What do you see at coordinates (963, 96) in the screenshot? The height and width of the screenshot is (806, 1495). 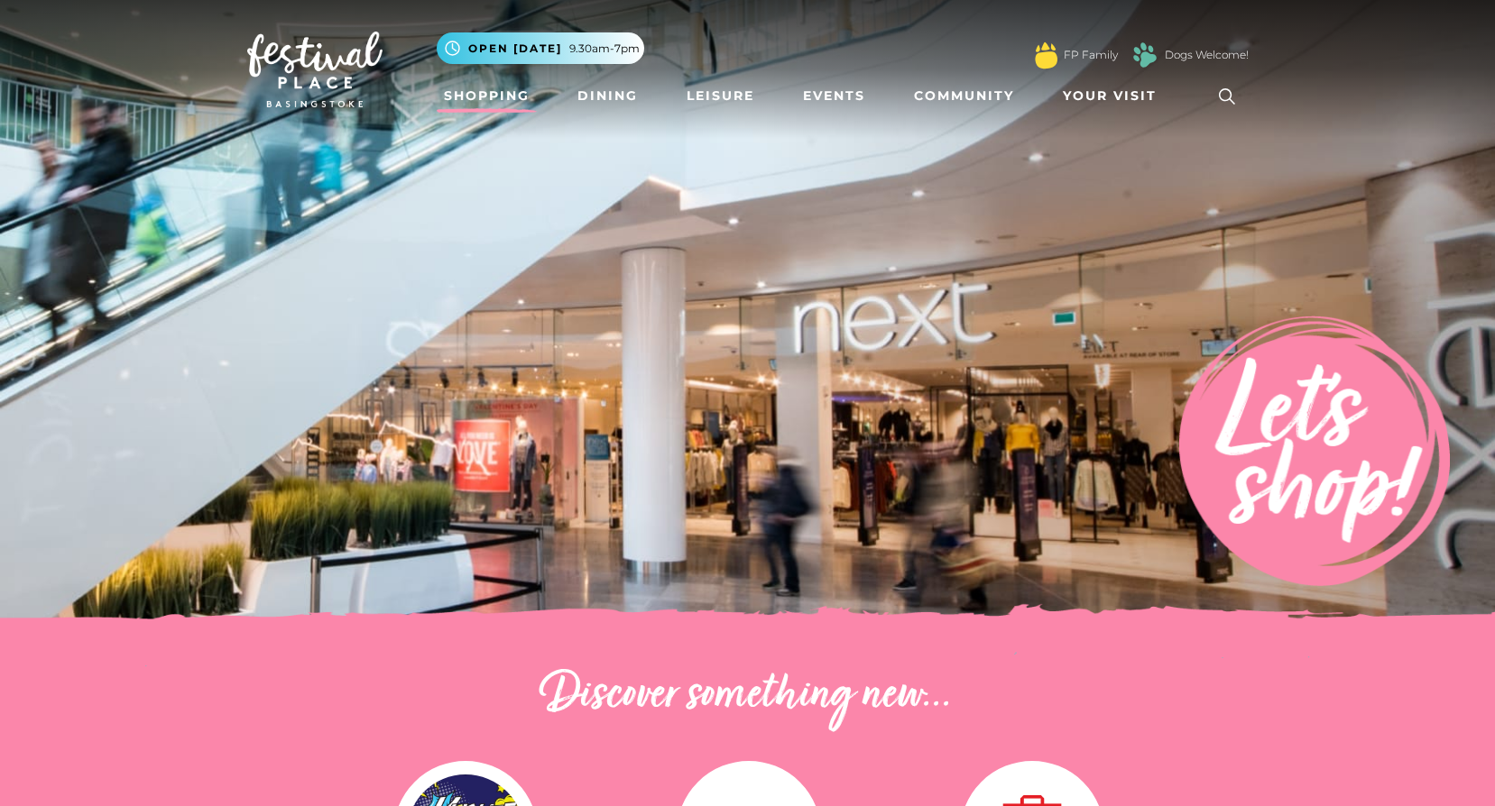 I see `a: Community` at bounding box center [963, 96].